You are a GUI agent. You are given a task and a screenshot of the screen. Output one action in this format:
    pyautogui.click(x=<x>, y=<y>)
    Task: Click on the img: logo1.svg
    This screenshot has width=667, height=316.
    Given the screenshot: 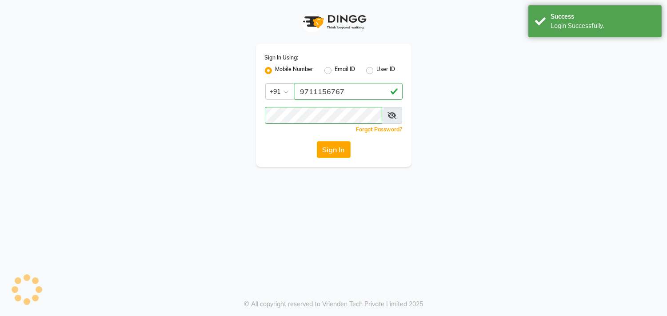 What is the action you would take?
    pyautogui.click(x=334, y=22)
    